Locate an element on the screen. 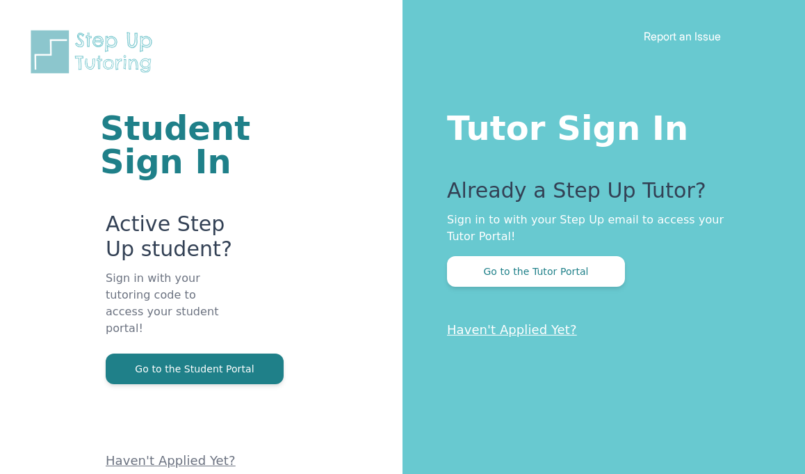 This screenshot has height=474, width=805. p: Active Step Up student? is located at coordinates (170, 241).